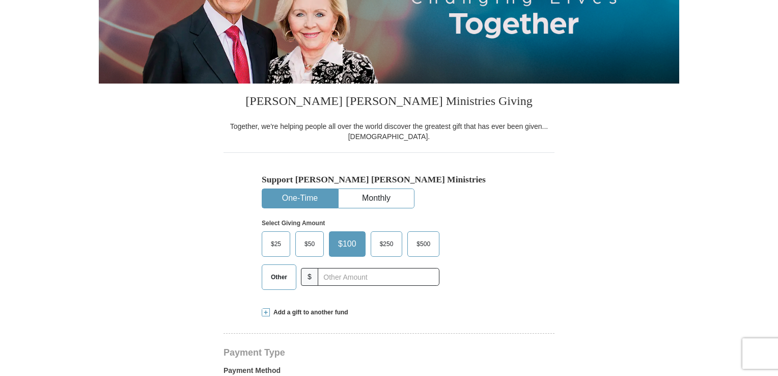 Image resolution: width=778 pixels, height=376 pixels. What do you see at coordinates (309, 312) in the screenshot?
I see `span: Add a gift to another fund` at bounding box center [309, 312].